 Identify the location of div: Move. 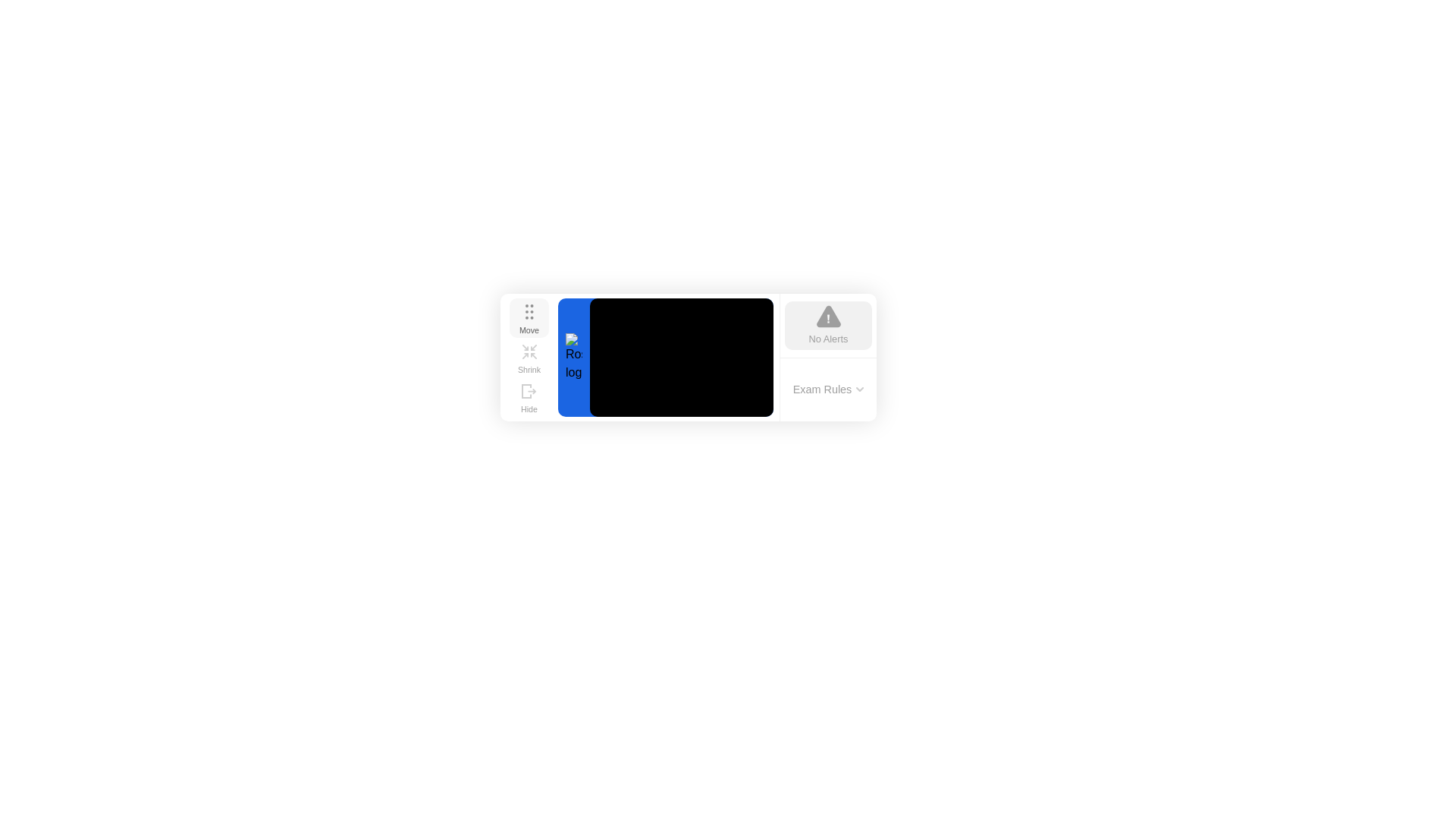
(529, 330).